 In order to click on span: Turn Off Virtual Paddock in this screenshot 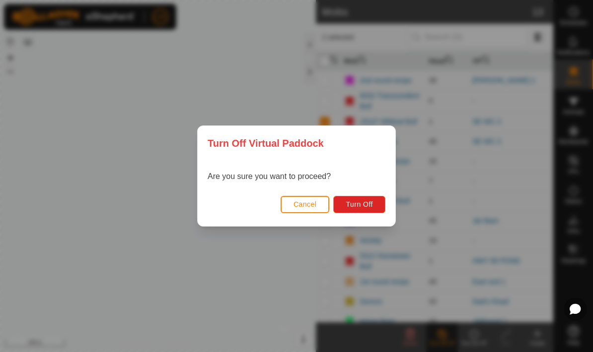, I will do `click(266, 143)`.